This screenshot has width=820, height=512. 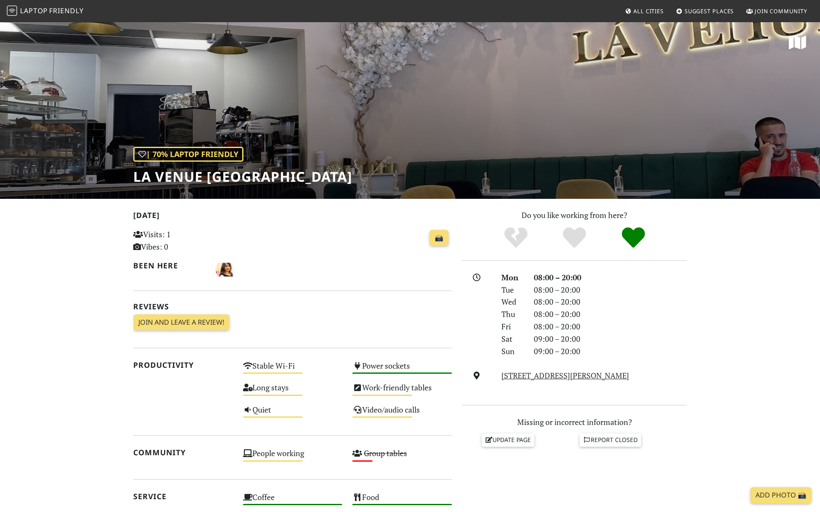 I want to click on div: Definitely!, so click(x=633, y=238).